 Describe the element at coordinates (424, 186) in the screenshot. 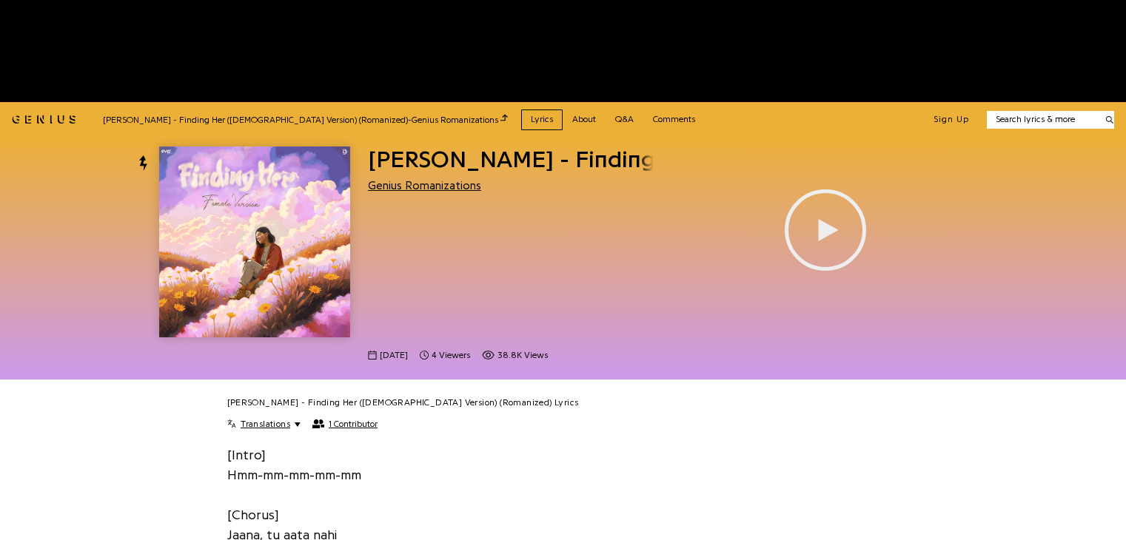

I see `a: Genius Romanizations` at that location.